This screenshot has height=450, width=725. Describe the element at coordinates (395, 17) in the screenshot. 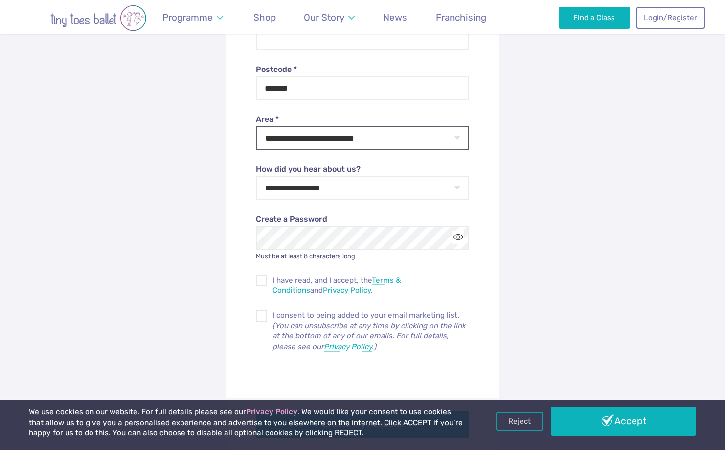

I see `span: News` at that location.